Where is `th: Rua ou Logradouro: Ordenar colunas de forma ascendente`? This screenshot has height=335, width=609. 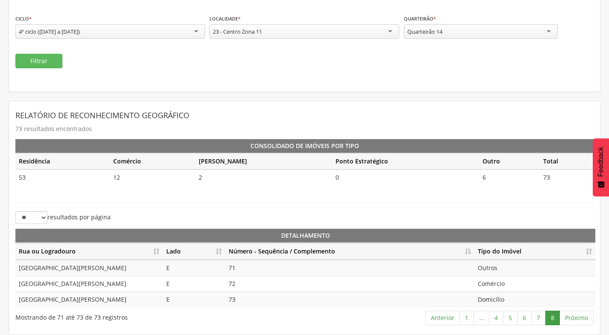 th: Rua ou Logradouro: Ordenar colunas de forma ascendente is located at coordinates (89, 252).